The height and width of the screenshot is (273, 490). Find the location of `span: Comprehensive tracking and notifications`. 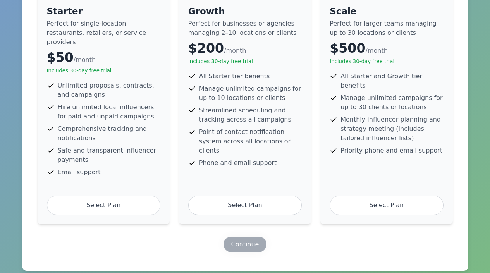

span: Comprehensive tracking and notifications is located at coordinates (109, 134).